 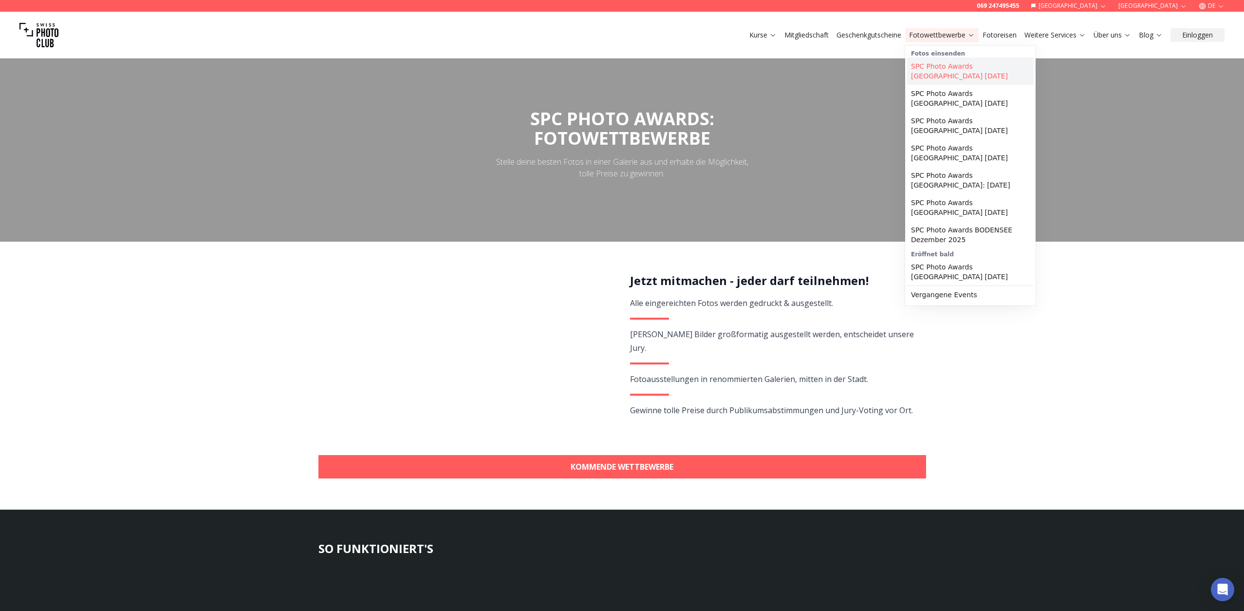 I want to click on a: KOMMENDE WETTBEWERBE, so click(x=622, y=467).